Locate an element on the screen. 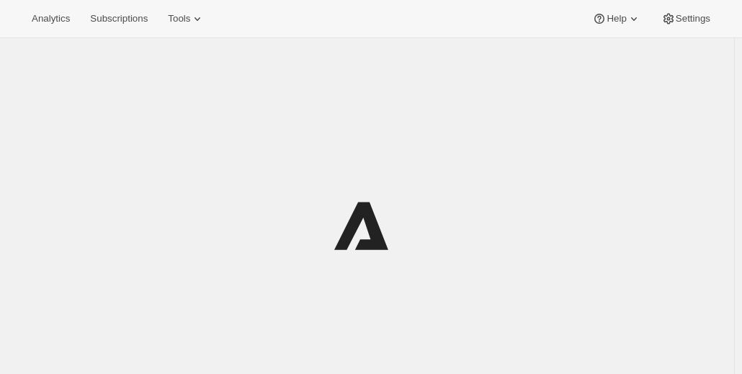 The image size is (742, 374). span: Settings is located at coordinates (693, 19).